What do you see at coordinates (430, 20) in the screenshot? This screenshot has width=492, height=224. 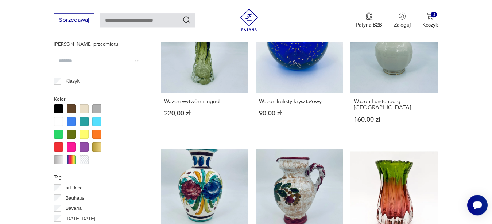 I see `button: 0Koszyk` at bounding box center [430, 20].